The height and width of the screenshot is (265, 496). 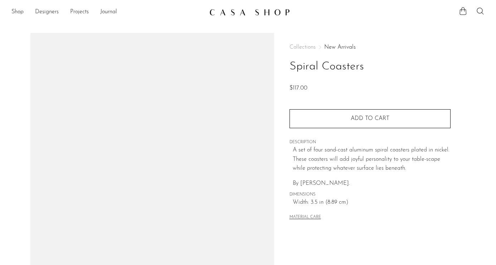 What do you see at coordinates (370, 47) in the screenshot?
I see `nav: Breadcrumbs` at bounding box center [370, 47].